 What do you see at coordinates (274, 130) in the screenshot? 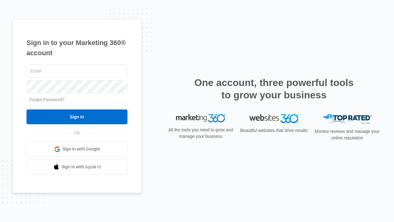
I see `p: Beautiful websites that drive results` at bounding box center [274, 130].